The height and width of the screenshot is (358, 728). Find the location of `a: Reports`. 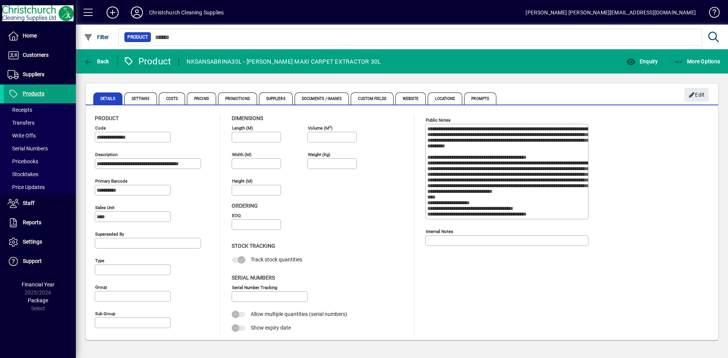

a: Reports is located at coordinates (40, 223).